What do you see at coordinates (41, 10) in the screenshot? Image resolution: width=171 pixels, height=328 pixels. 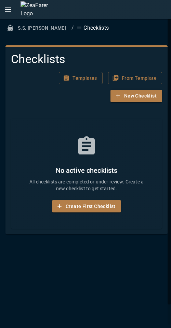 I see `img: ZeaFarer Logo` at bounding box center [41, 10].